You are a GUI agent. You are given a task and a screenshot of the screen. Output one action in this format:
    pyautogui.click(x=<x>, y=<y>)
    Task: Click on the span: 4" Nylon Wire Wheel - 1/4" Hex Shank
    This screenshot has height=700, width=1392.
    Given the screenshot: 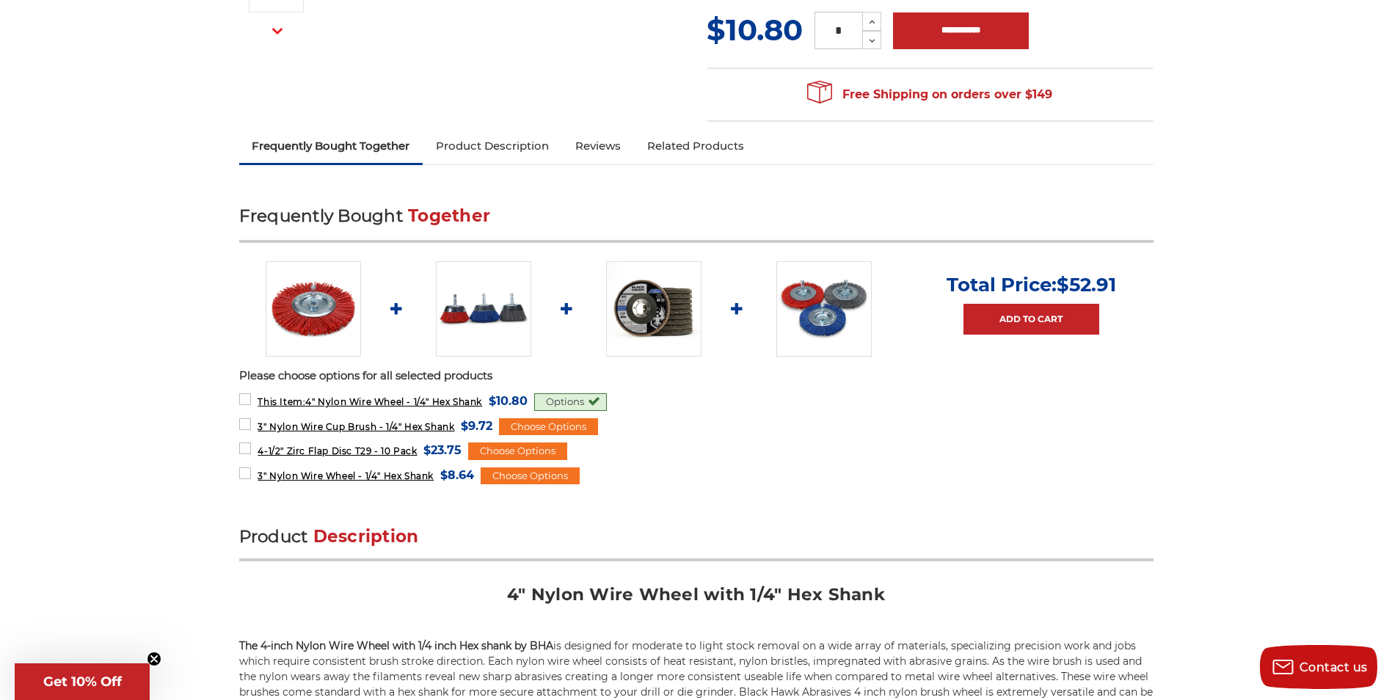 What is the action you would take?
    pyautogui.click(x=370, y=401)
    